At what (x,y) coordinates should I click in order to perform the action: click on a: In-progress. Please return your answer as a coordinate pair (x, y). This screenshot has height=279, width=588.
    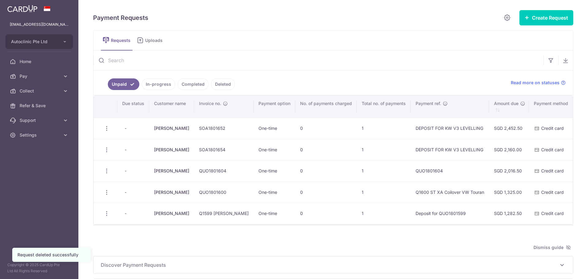
    Looking at the image, I should click on (158, 84).